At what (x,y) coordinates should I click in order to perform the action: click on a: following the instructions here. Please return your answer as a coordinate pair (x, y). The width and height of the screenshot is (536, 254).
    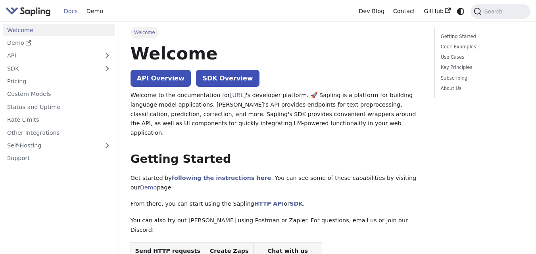
    Looking at the image, I should click on (221, 178).